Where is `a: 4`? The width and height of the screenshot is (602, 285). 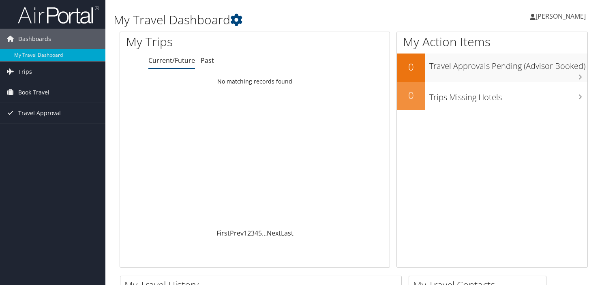 a: 4 is located at coordinates (256, 233).